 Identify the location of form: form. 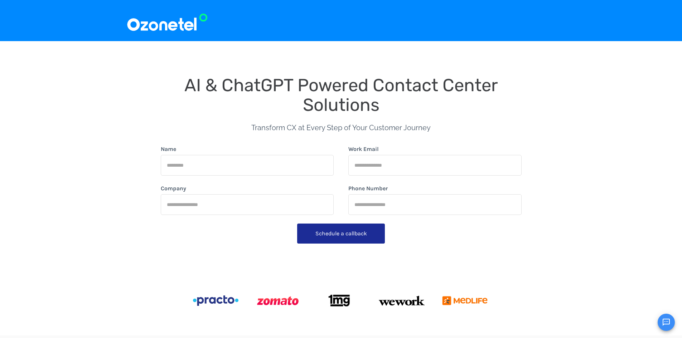
(341, 196).